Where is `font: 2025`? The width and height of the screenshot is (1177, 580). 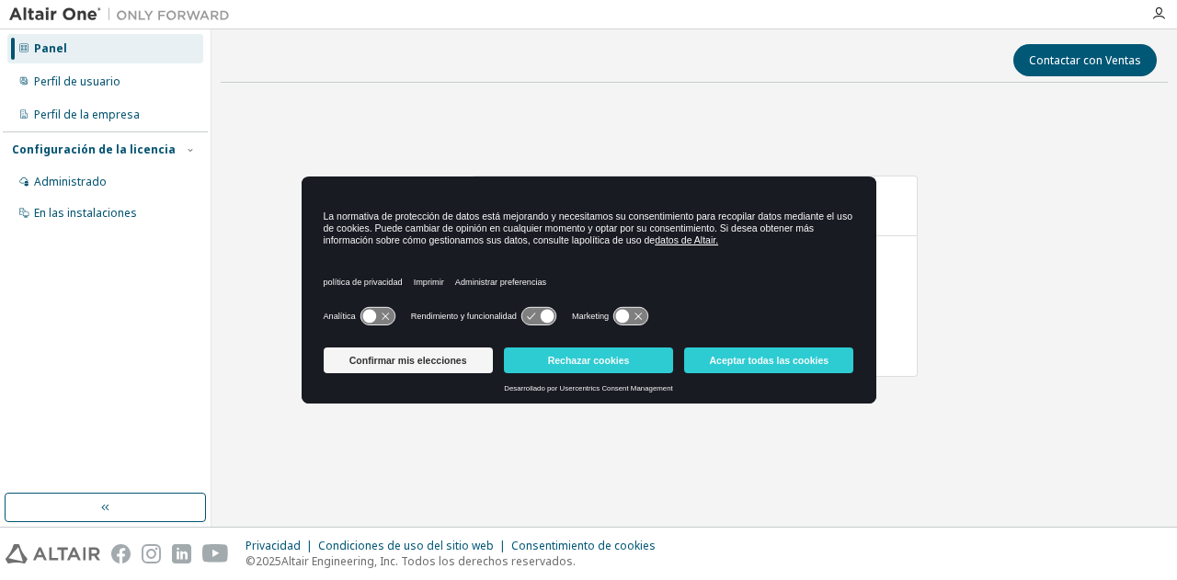 font: 2025 is located at coordinates (268, 561).